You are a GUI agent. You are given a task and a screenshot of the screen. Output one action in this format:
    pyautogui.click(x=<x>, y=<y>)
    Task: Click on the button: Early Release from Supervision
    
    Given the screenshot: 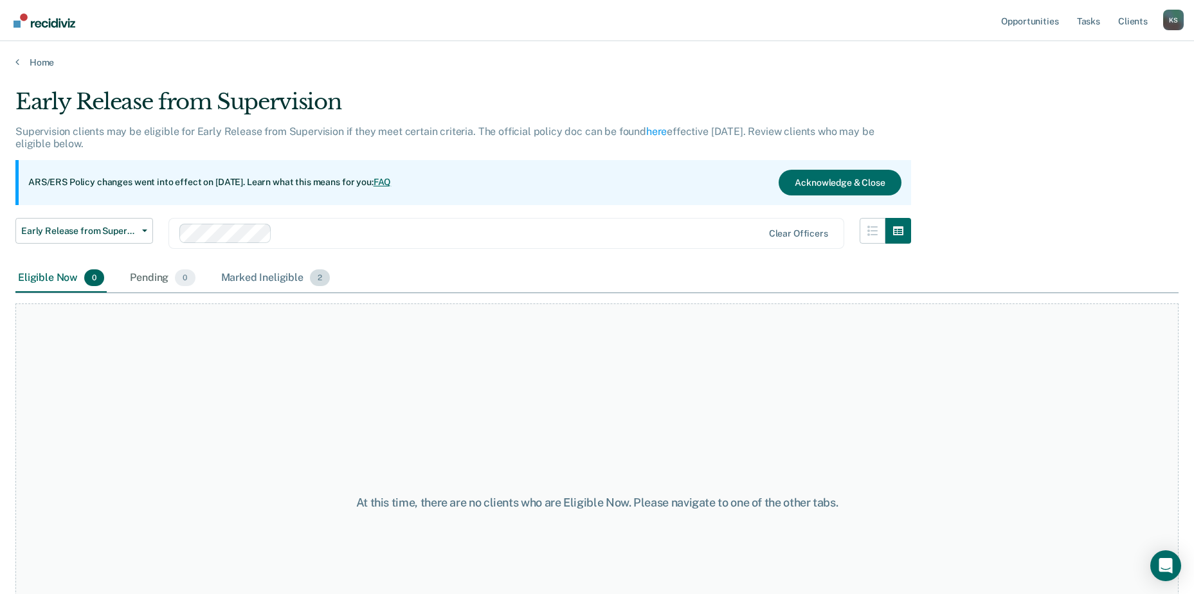 What is the action you would take?
    pyautogui.click(x=84, y=231)
    